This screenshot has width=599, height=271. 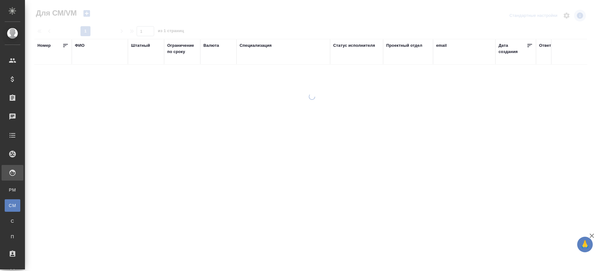 What do you see at coordinates (555, 46) in the screenshot?
I see `div: Ответственный` at bounding box center [555, 46].